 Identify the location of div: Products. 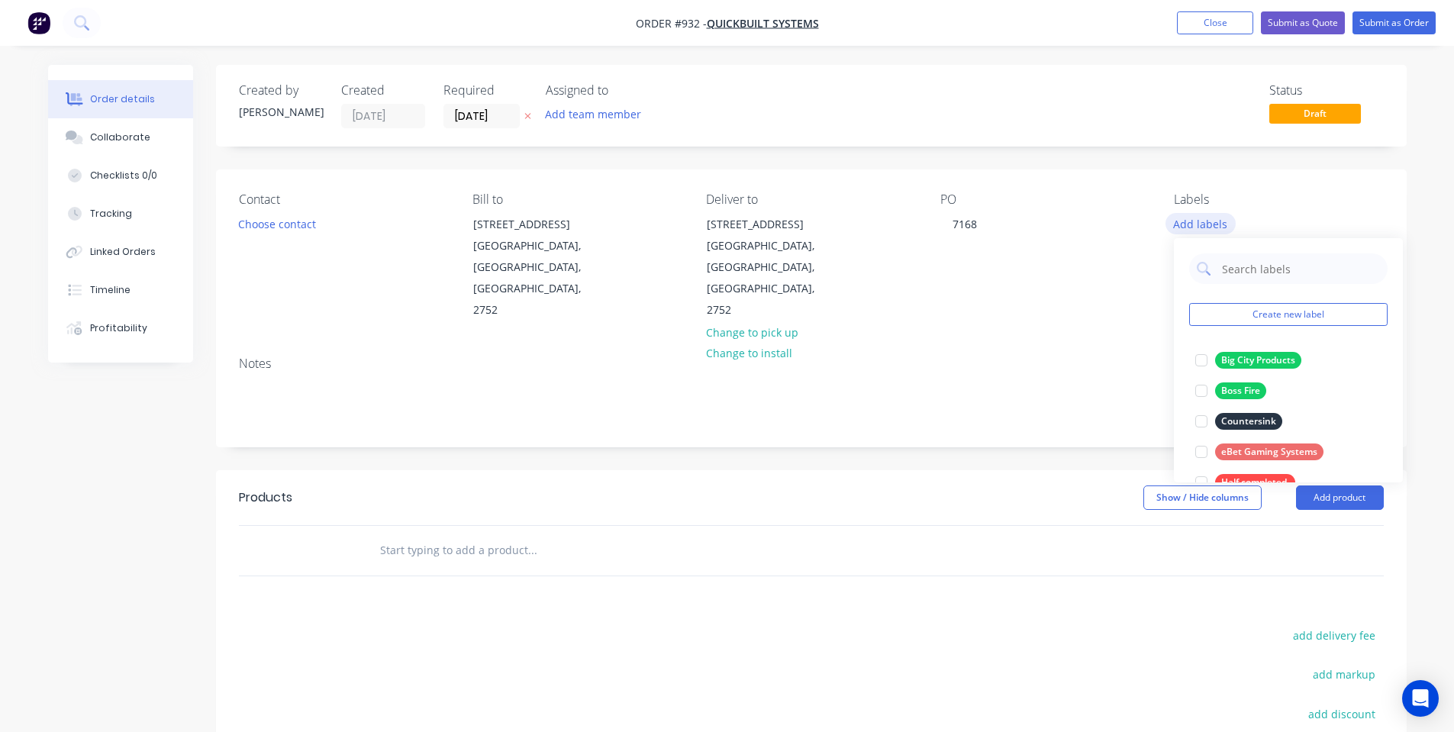
(266, 498).